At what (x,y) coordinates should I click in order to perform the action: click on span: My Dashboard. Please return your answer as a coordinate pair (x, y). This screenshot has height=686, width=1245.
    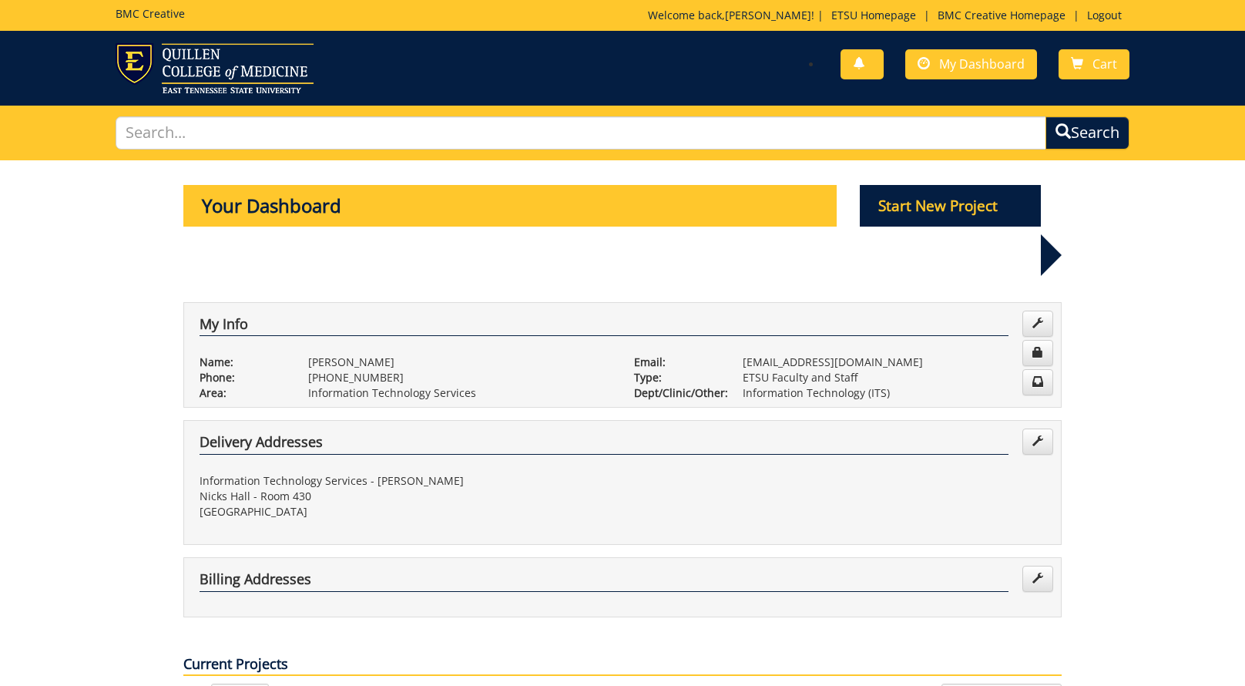
    Looking at the image, I should click on (982, 64).